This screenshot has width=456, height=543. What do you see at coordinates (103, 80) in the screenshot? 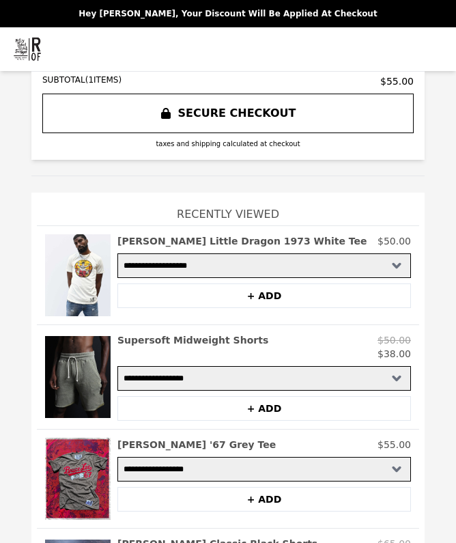
I see `span: ( 1 ITEMS)` at bounding box center [103, 80].